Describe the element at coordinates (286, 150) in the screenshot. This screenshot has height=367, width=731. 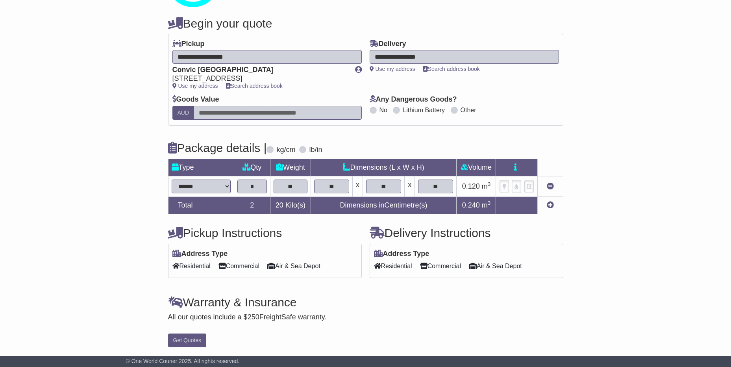
I see `label: kg/cm` at that location.